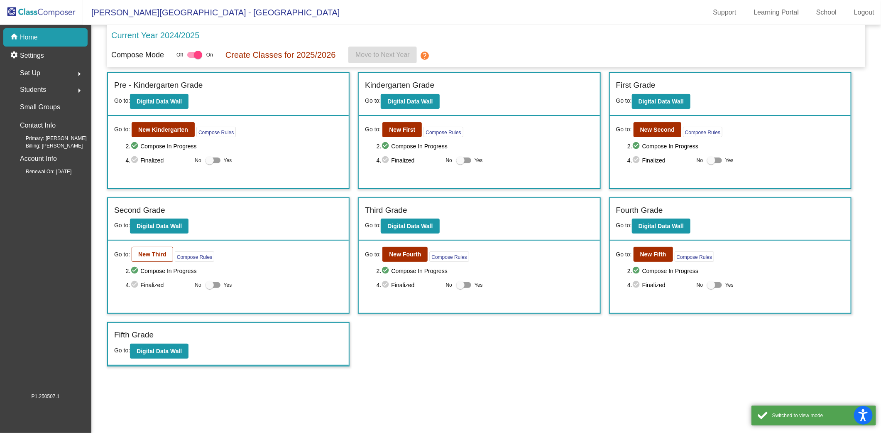 The image size is (881, 433). I want to click on span: Set Up, so click(30, 73).